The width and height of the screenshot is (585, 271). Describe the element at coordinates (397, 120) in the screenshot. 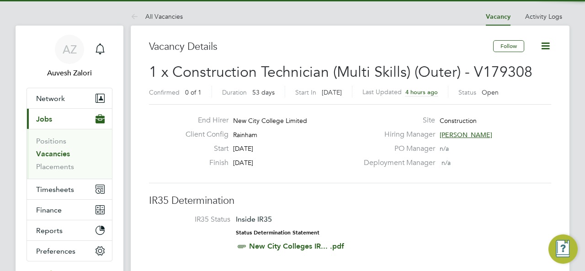

I see `label: Site` at that location.